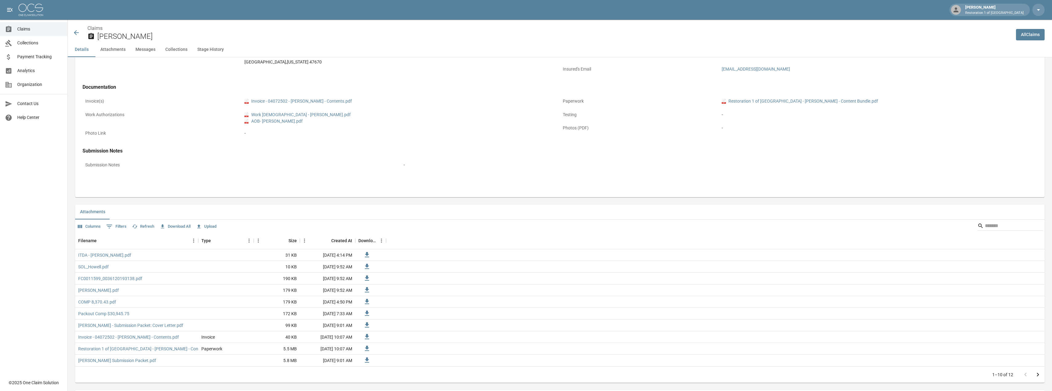 This screenshot has height=391, width=1052. Describe the element at coordinates (277, 267) in the screenshot. I see `div: 10 KB` at that location.